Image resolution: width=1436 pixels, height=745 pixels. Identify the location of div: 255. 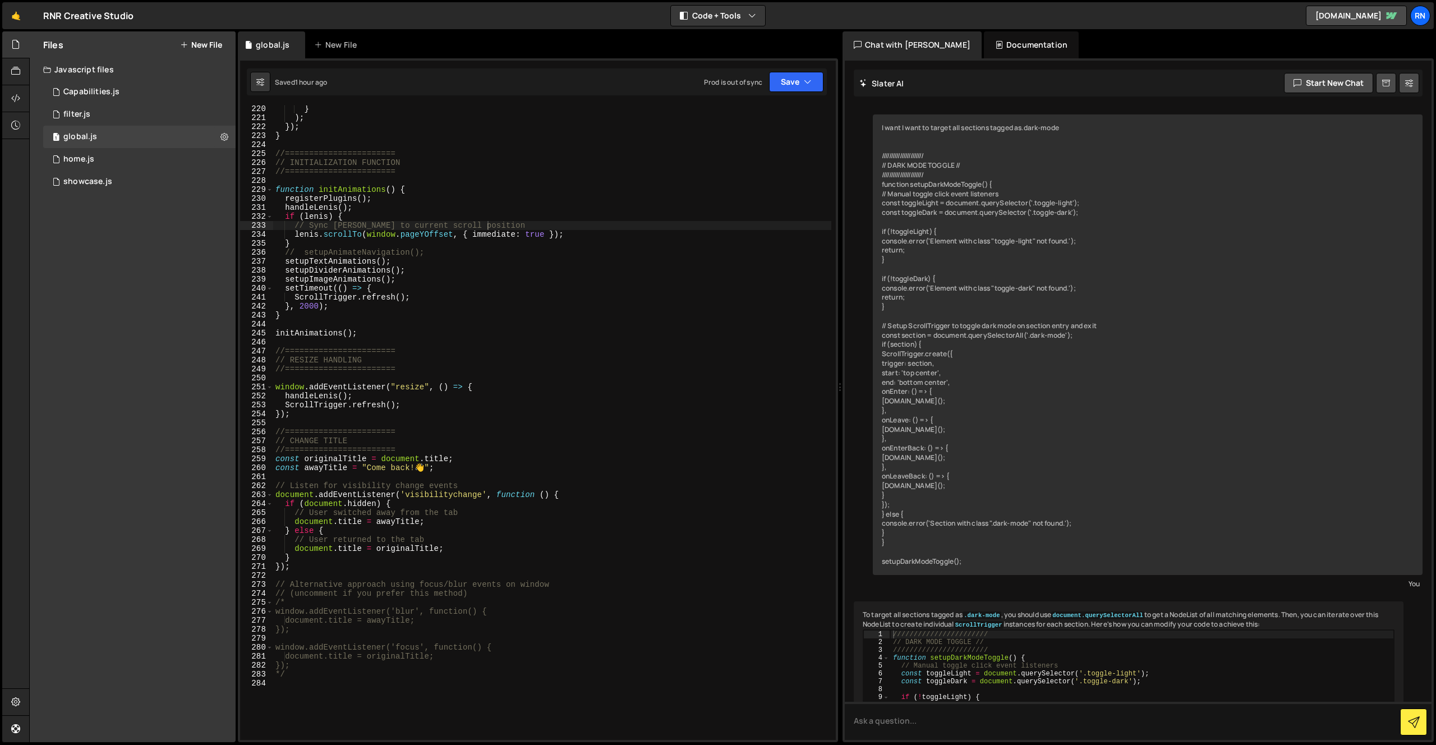
(256, 423).